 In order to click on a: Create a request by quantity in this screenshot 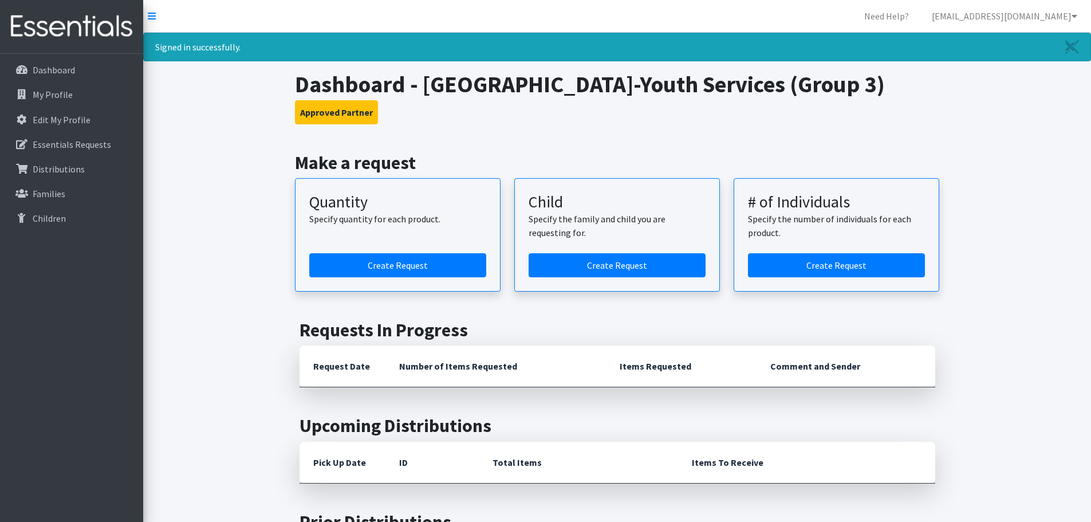, I will do `click(398, 265)`.